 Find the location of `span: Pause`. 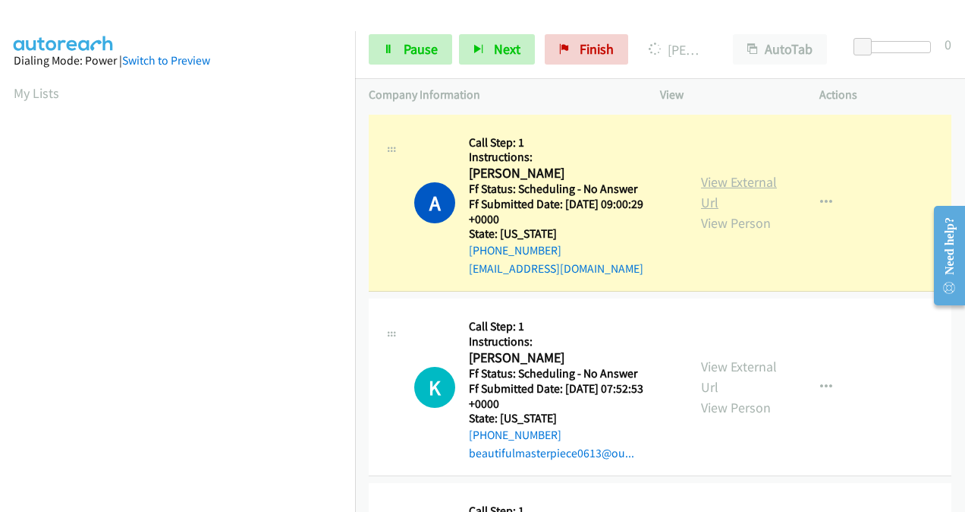

span: Pause is located at coordinates (420, 49).